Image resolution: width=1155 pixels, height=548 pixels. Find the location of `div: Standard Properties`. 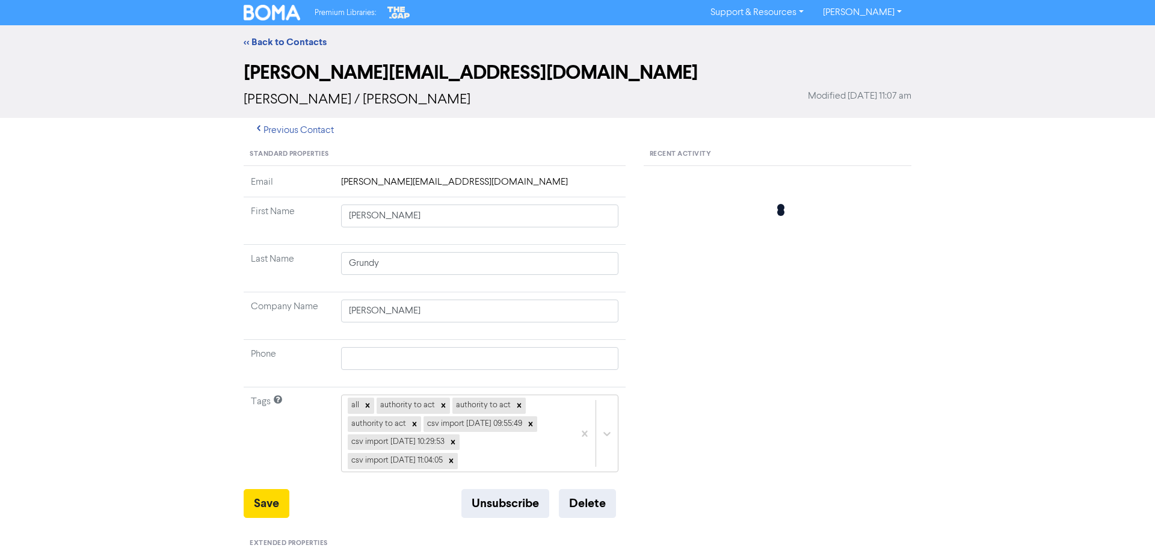

div: Standard Properties is located at coordinates (434, 155).